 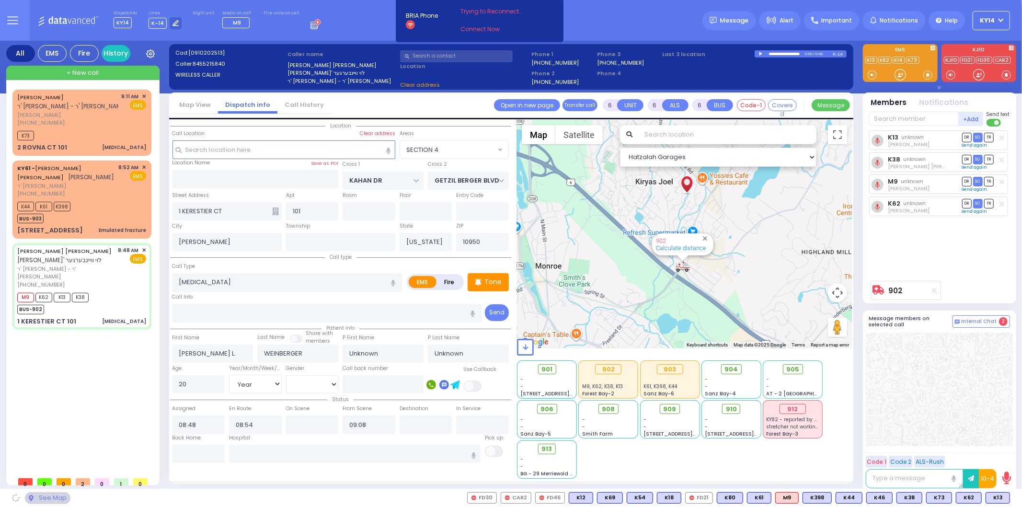 What do you see at coordinates (46, 321) in the screenshot?
I see `div: 1 KERESTIER CT 101` at bounding box center [46, 321].